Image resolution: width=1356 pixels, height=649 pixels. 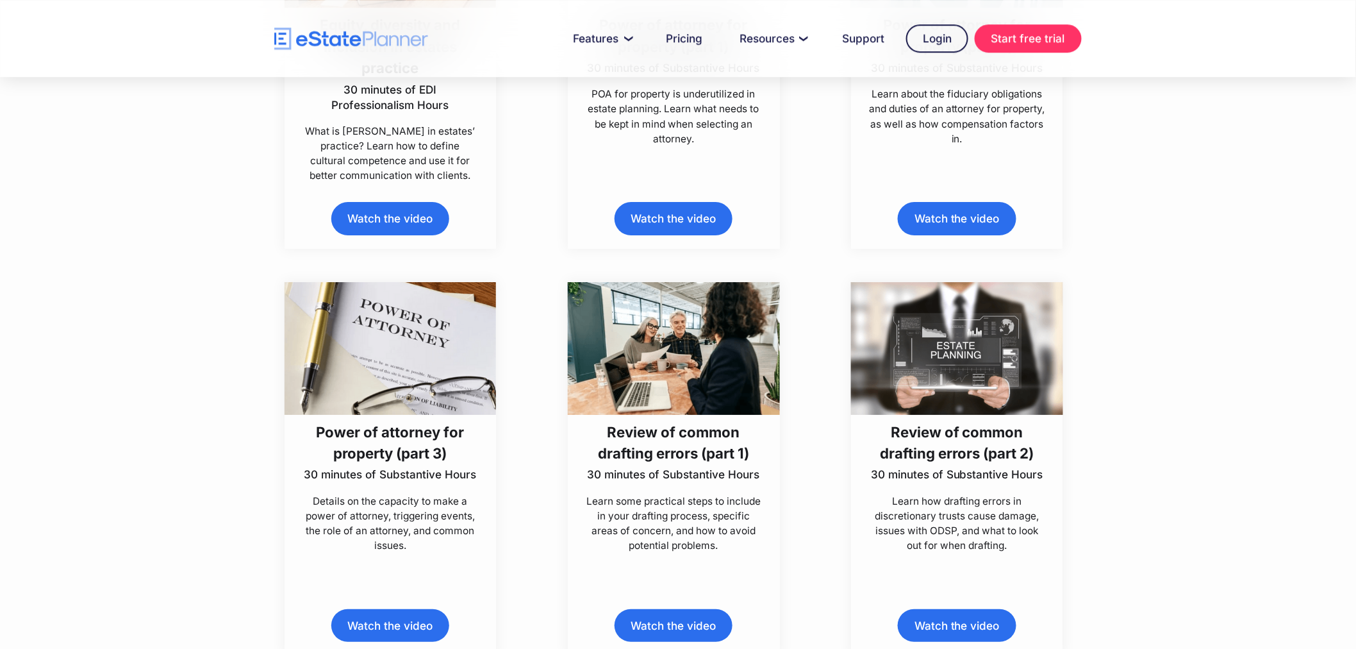 I want to click on a: Resources, so click(x=772, y=38).